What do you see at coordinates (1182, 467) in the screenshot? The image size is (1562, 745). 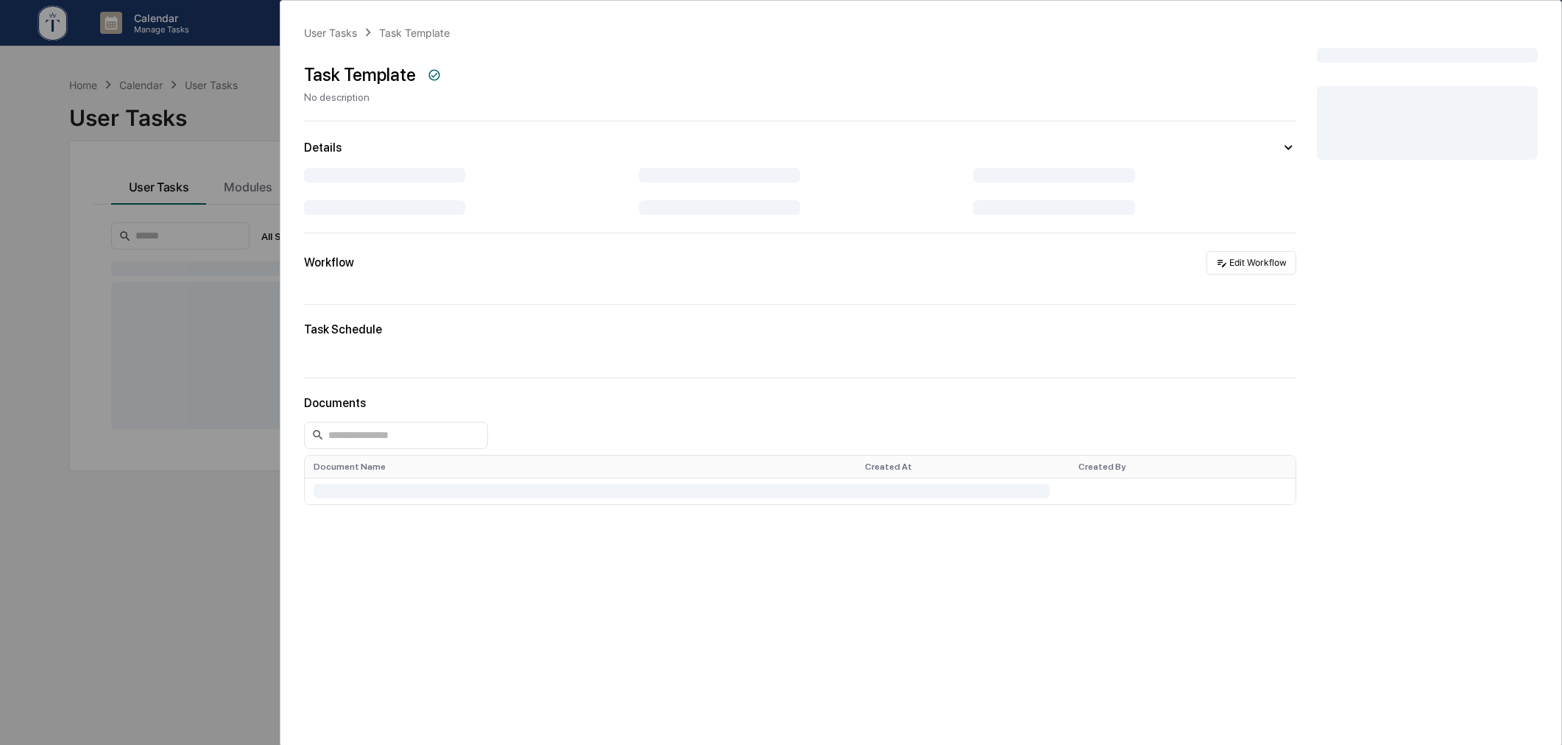 I see `th: Created By` at bounding box center [1182, 467].